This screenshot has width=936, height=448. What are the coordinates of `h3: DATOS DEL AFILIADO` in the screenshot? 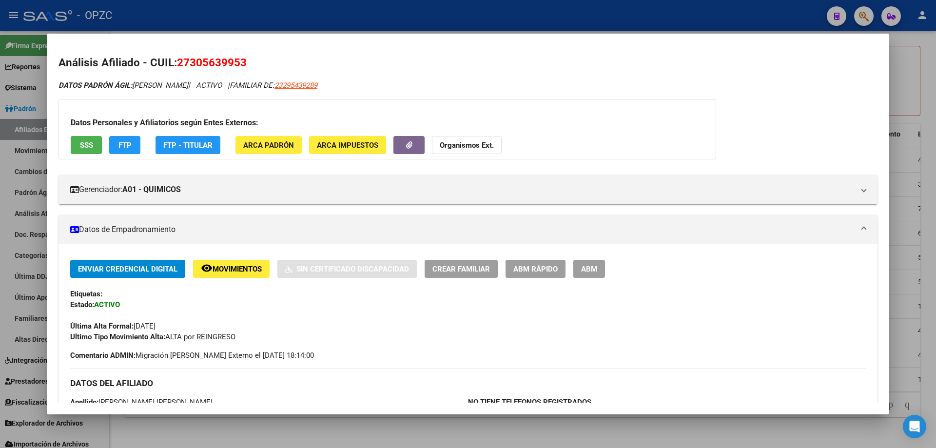 It's located at (468, 383).